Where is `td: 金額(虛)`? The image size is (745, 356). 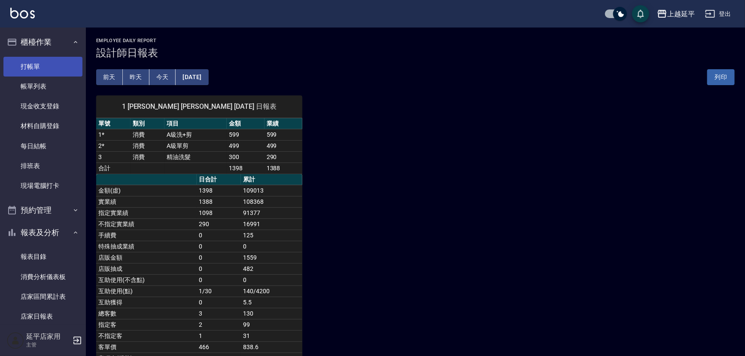 td: 金額(虛) is located at coordinates (146, 190).